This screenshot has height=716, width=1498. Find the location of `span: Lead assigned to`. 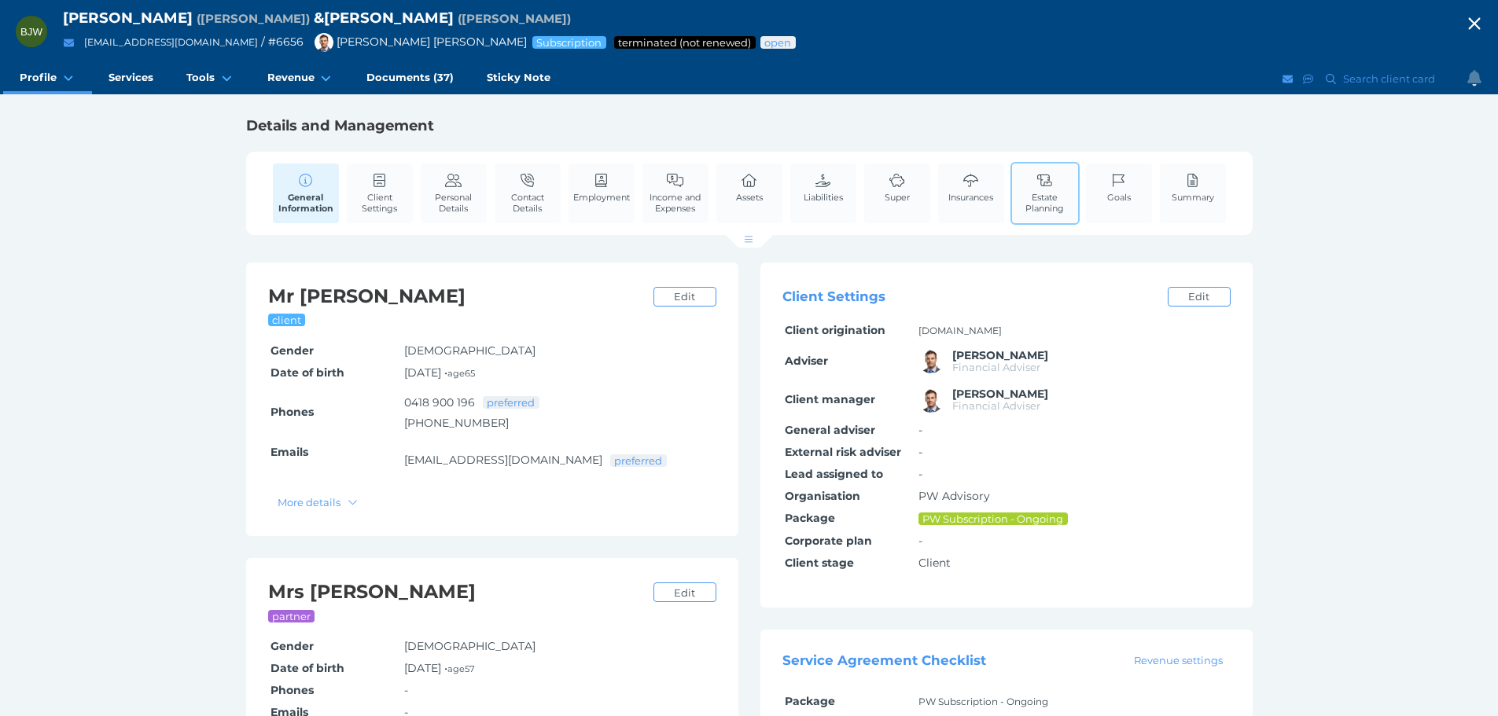

span: Lead assigned to is located at coordinates (833, 474).